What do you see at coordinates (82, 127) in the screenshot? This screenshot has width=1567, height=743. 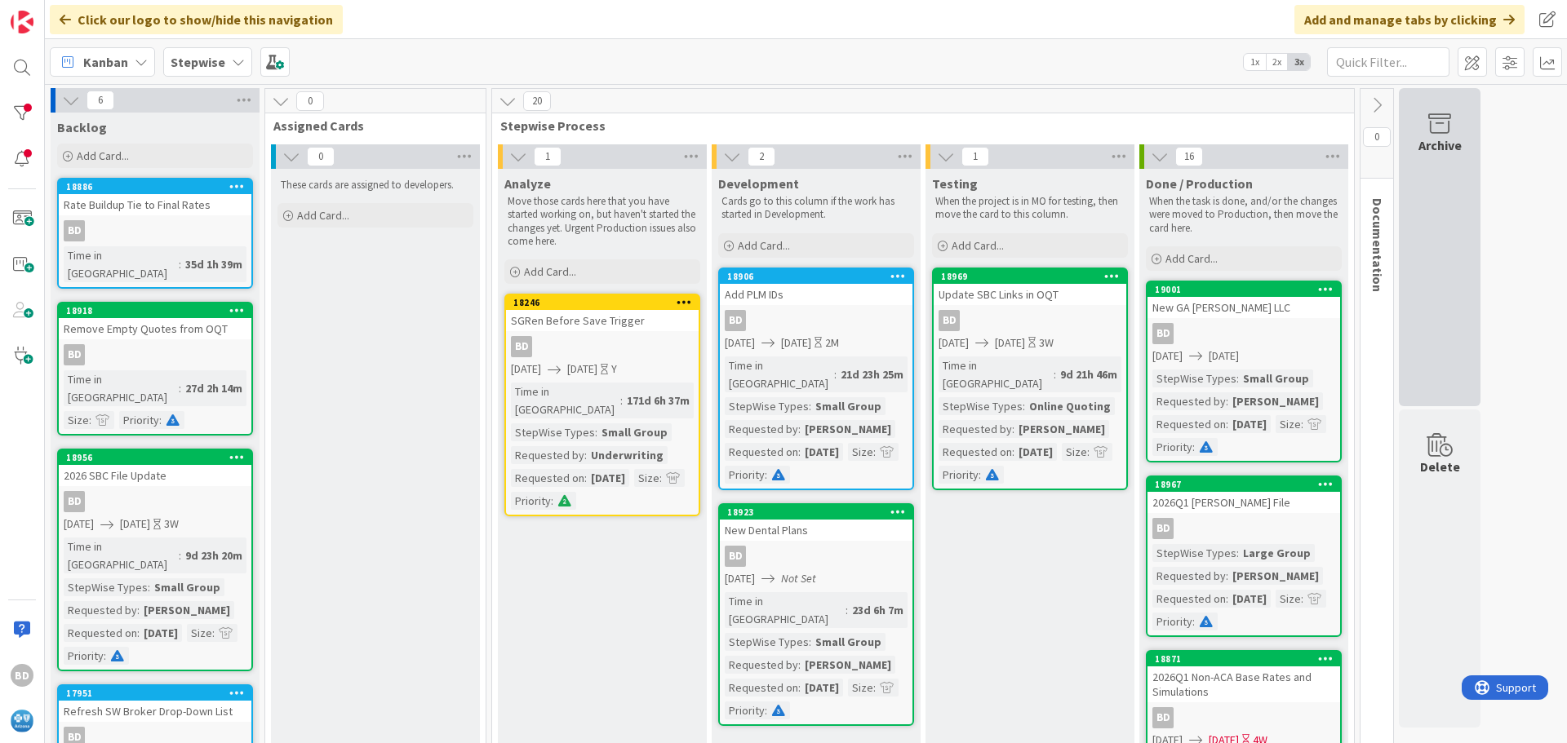 I see `span: Backlog` at bounding box center [82, 127].